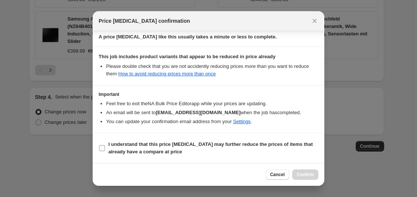  What do you see at coordinates (212, 104) in the screenshot?
I see `li: Feel free to exit the NA Bulk Price Editor app while your prices are updating.` at bounding box center [212, 104].